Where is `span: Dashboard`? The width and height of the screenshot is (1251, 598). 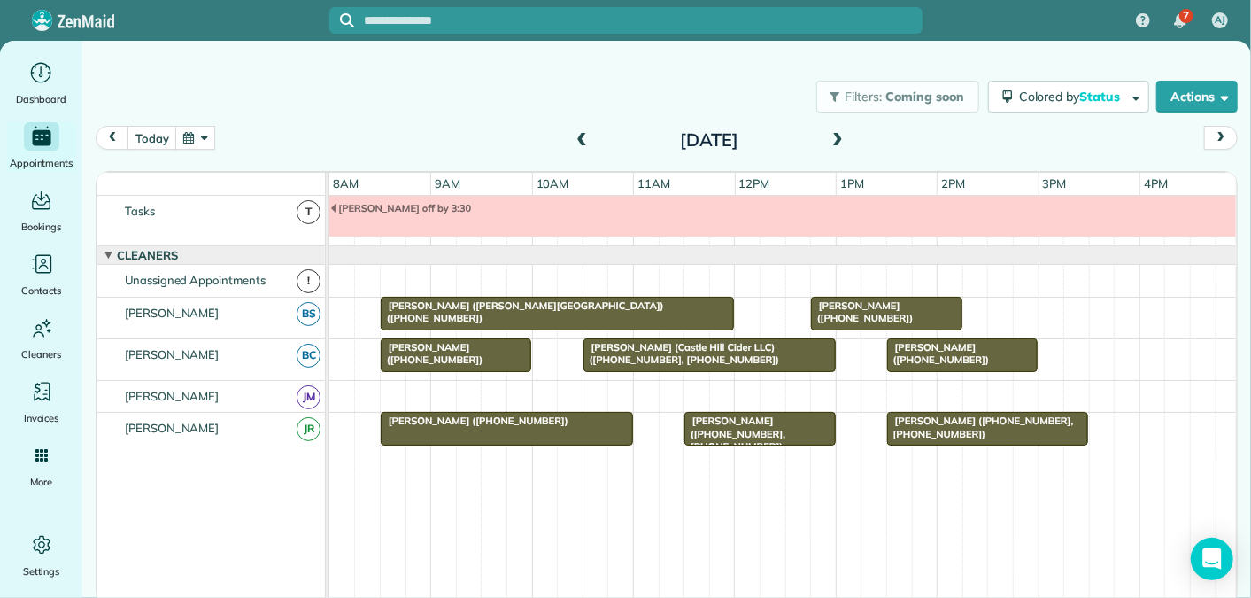
span: Dashboard is located at coordinates (41, 99).